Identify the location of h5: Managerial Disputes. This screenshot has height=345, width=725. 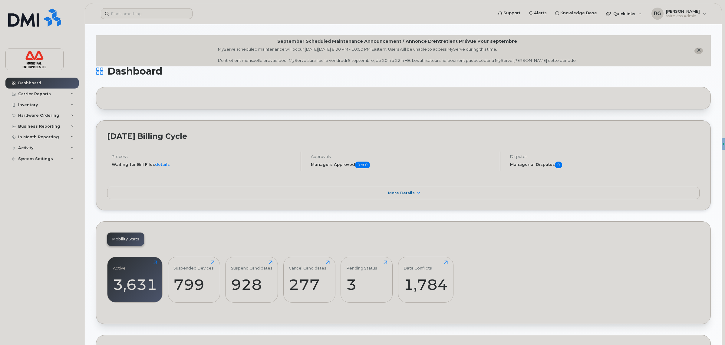
(605, 165).